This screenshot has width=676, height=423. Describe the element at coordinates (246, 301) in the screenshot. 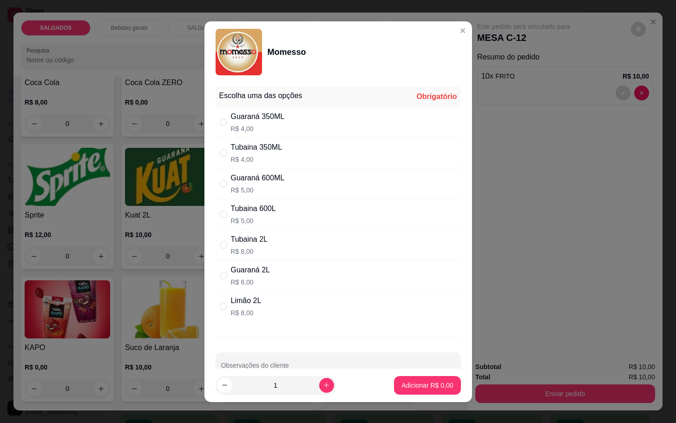

I see `div: Limão 2L` at that location.